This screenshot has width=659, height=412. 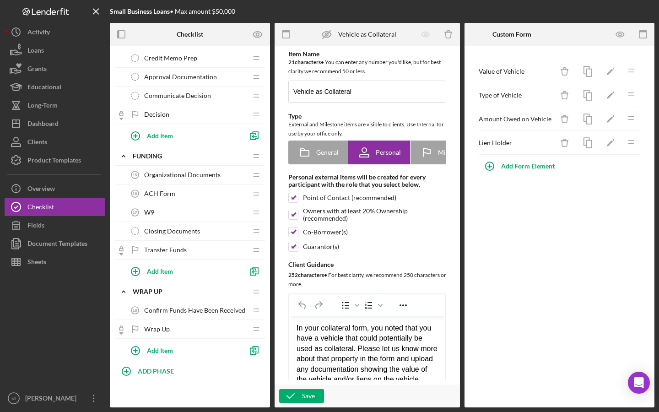 What do you see at coordinates (149, 212) in the screenshot?
I see `span: W9` at bounding box center [149, 212].